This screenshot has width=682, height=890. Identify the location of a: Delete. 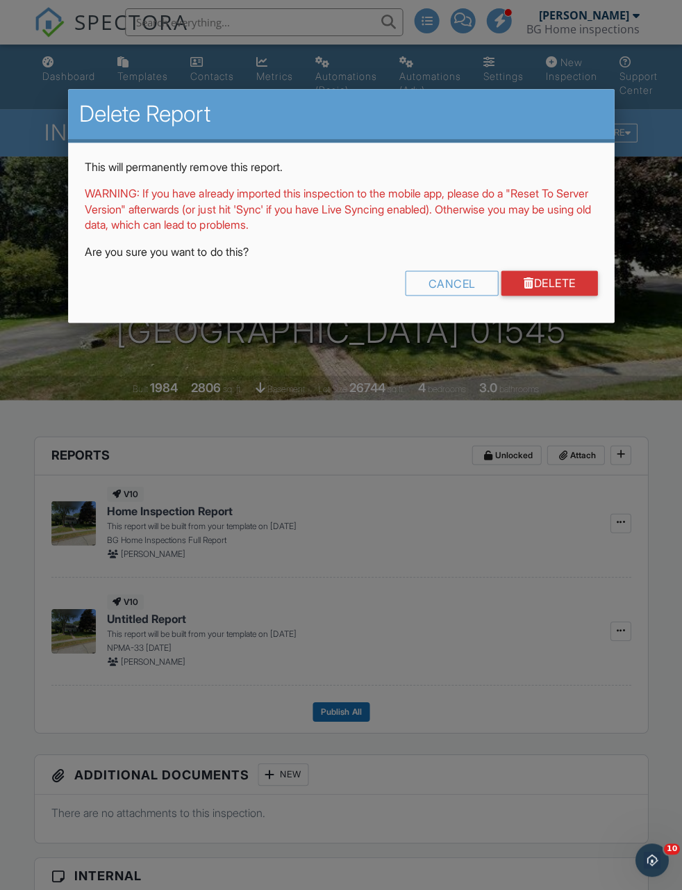
(549, 283).